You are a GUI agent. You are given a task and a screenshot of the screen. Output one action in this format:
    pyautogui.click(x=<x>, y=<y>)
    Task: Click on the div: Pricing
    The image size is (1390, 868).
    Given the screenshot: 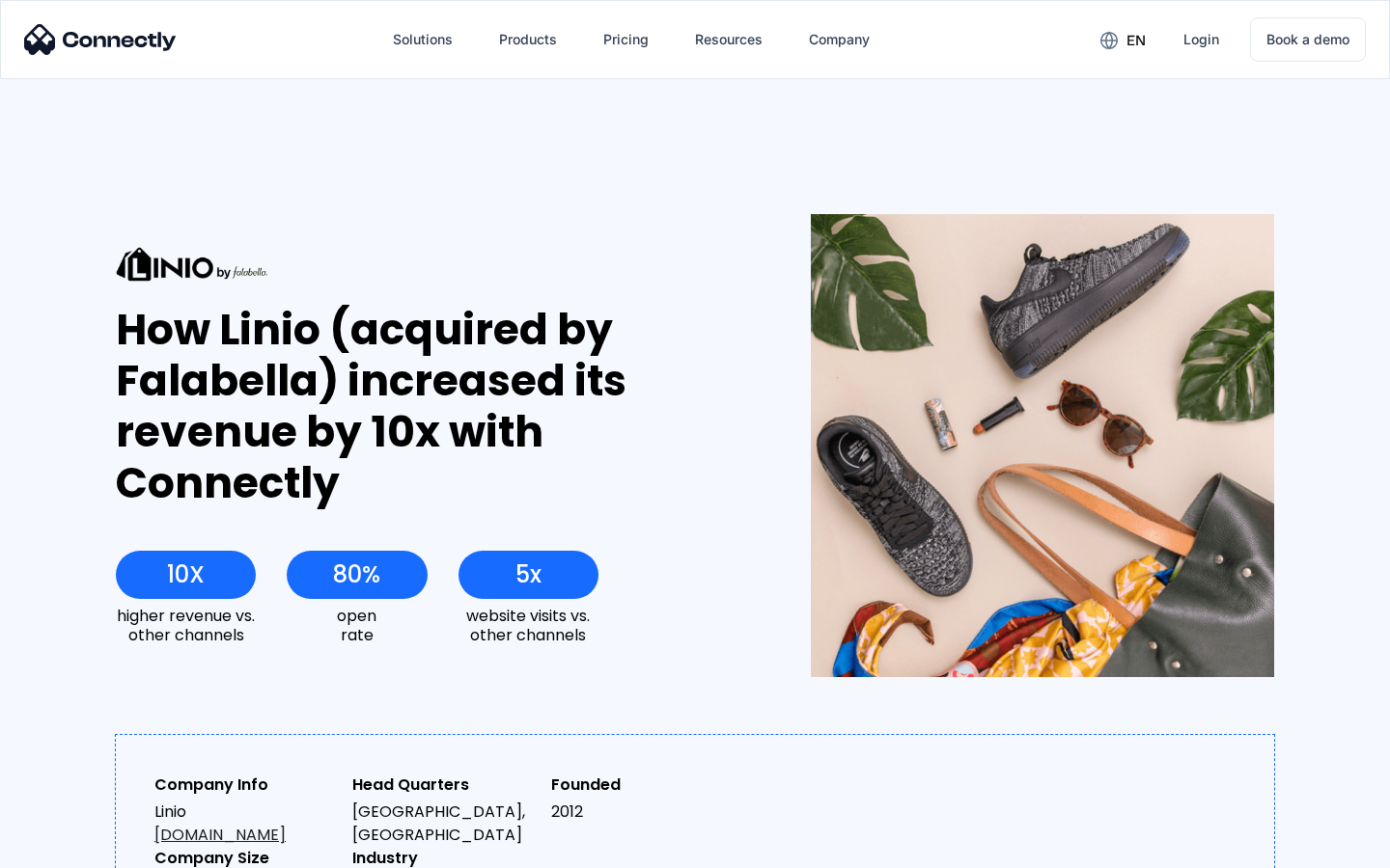 What is the action you would take?
    pyautogui.click(x=625, y=40)
    